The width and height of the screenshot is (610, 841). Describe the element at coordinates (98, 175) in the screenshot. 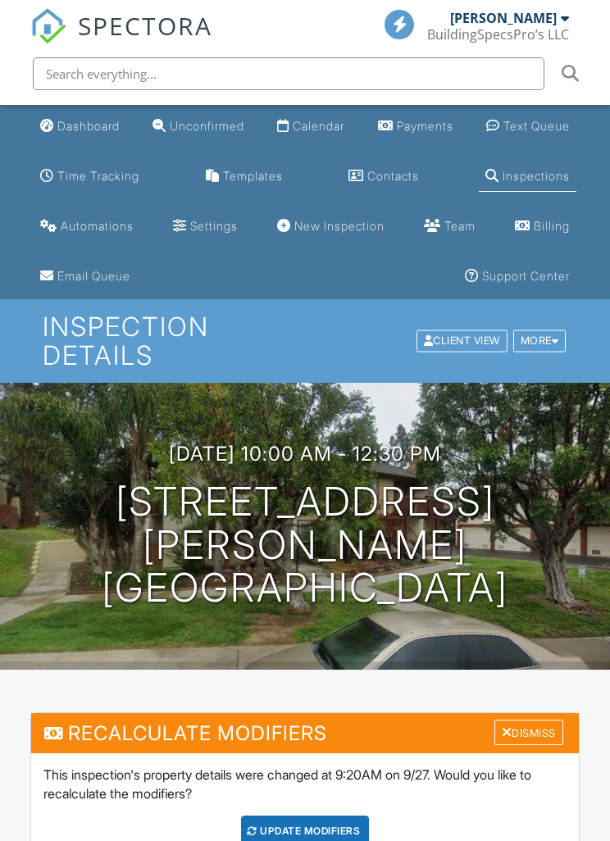

I see `div: Time Tracking` at that location.